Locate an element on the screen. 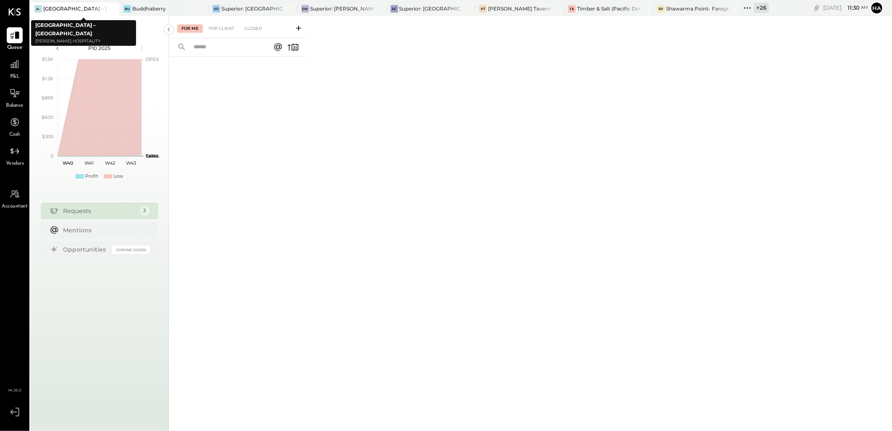 This screenshot has height=431, width=892. div: SO is located at coordinates (216, 9).